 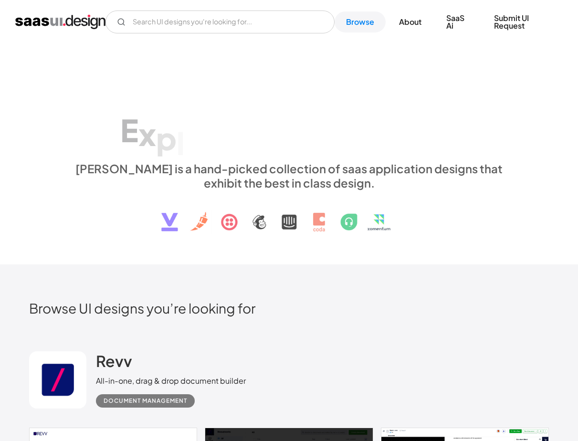 I want to click on form: Email Form, so click(x=220, y=22).